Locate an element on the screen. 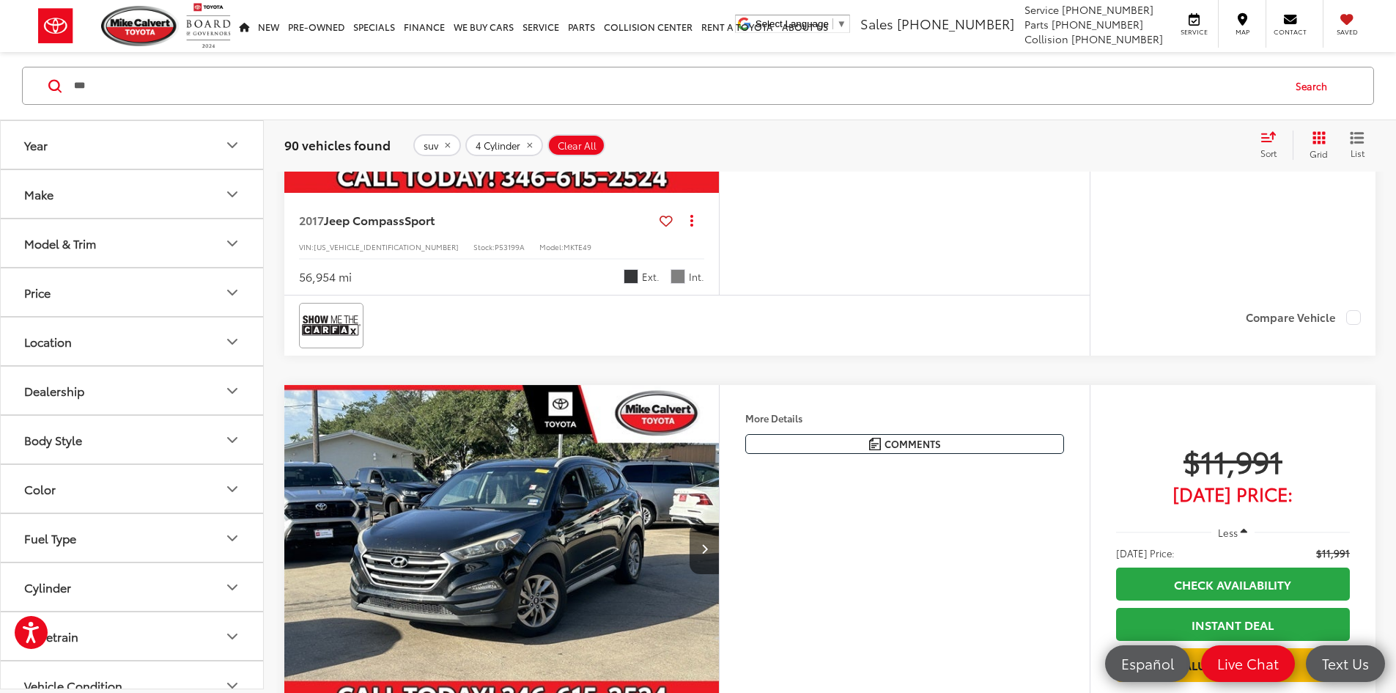 The height and width of the screenshot is (693, 1396). span: 2017 is located at coordinates (311, 219).